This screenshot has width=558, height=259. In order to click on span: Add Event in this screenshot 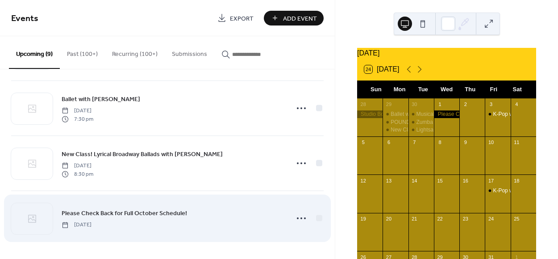, I will do `click(300, 18)`.